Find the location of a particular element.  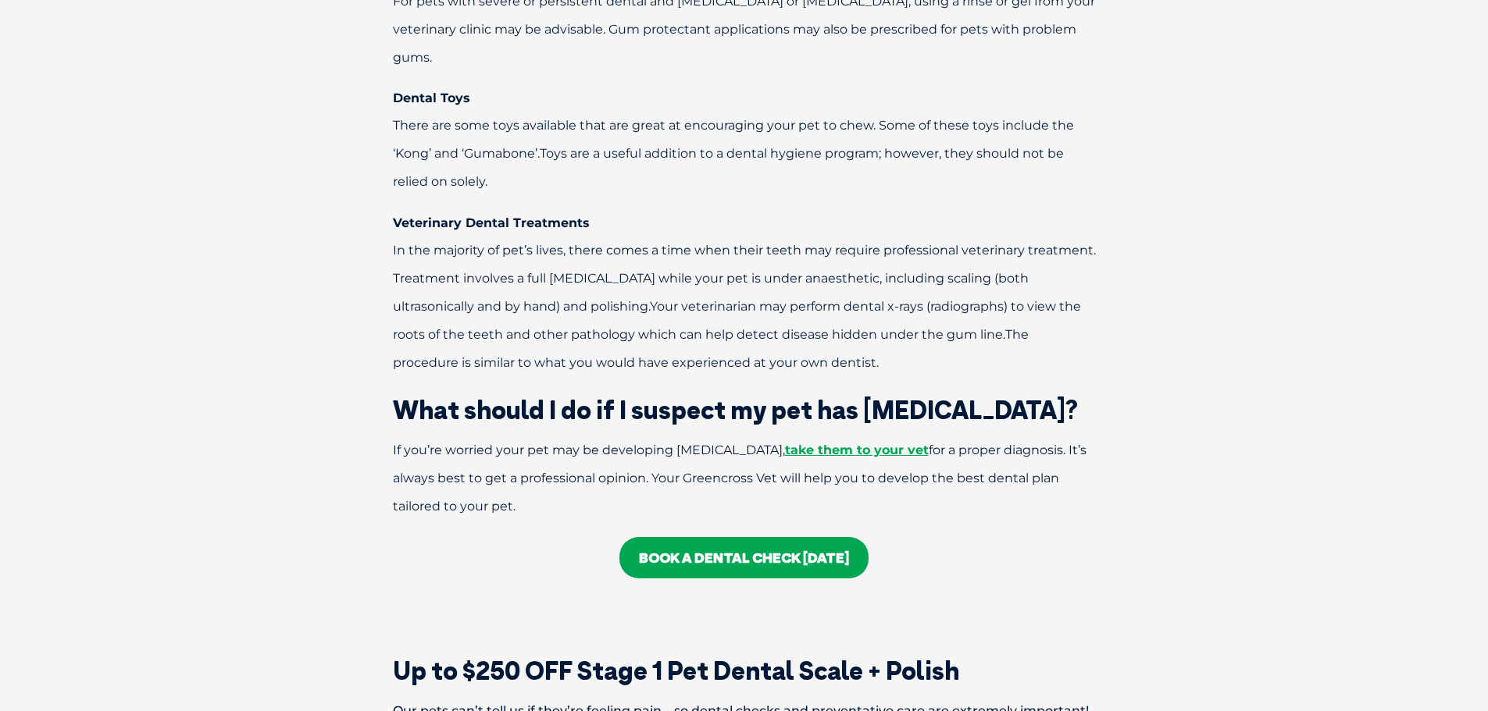

span: The procedure is similar to what you would have experienced at your own dentist. is located at coordinates (711, 348).